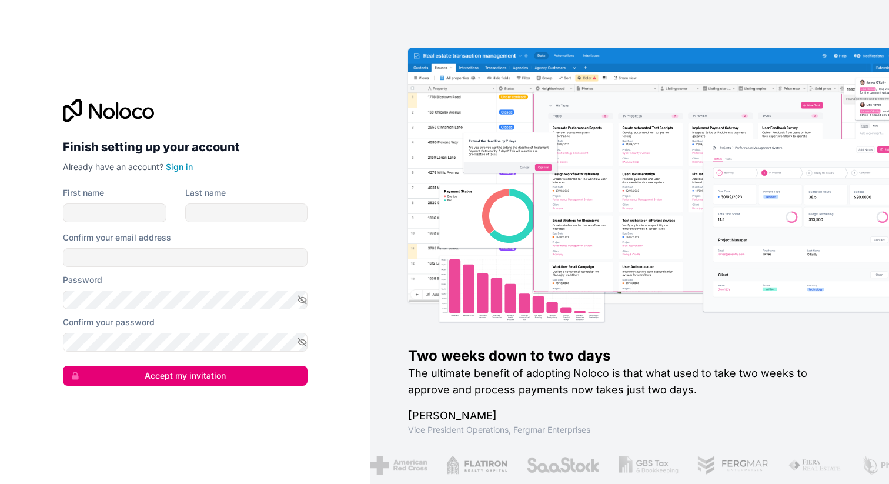 Image resolution: width=889 pixels, height=484 pixels. Describe the element at coordinates (185, 376) in the screenshot. I see `button: Accept my invitation` at that location.